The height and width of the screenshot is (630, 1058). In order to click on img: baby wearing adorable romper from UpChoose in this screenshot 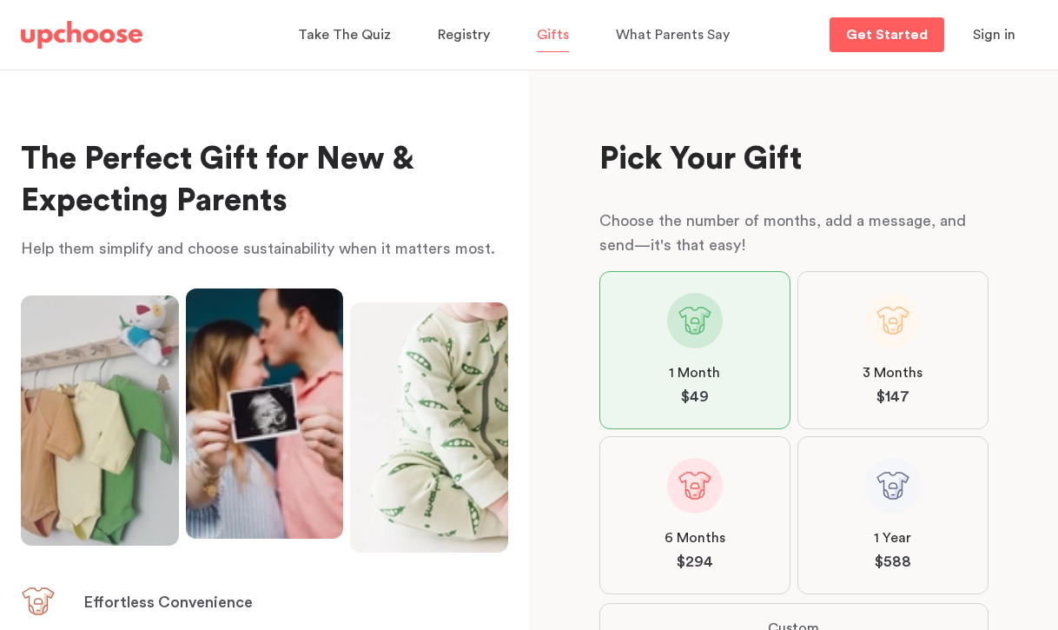, I will do `click(429, 427)`.